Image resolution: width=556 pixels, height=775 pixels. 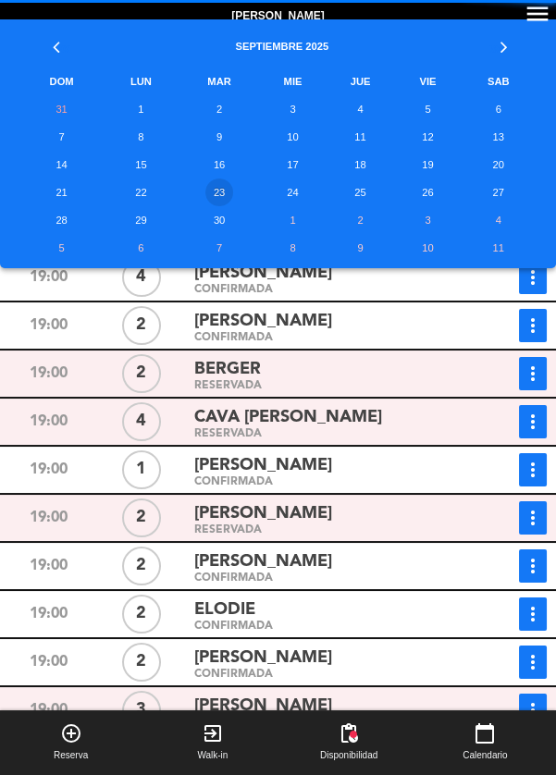 I want to click on td: 20, so click(x=498, y=165).